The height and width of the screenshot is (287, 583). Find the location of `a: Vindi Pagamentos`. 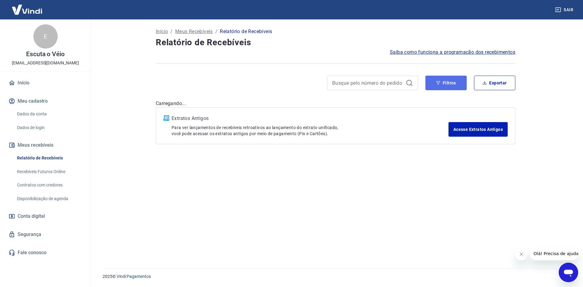

a: Vindi Pagamentos is located at coordinates (134, 276).